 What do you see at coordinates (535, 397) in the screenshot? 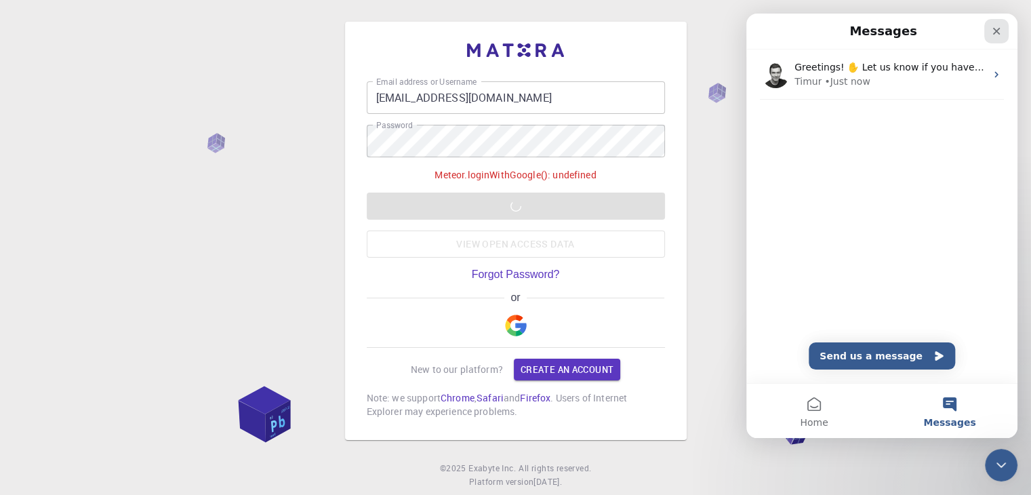
I see `a: Firefox` at bounding box center [535, 397].